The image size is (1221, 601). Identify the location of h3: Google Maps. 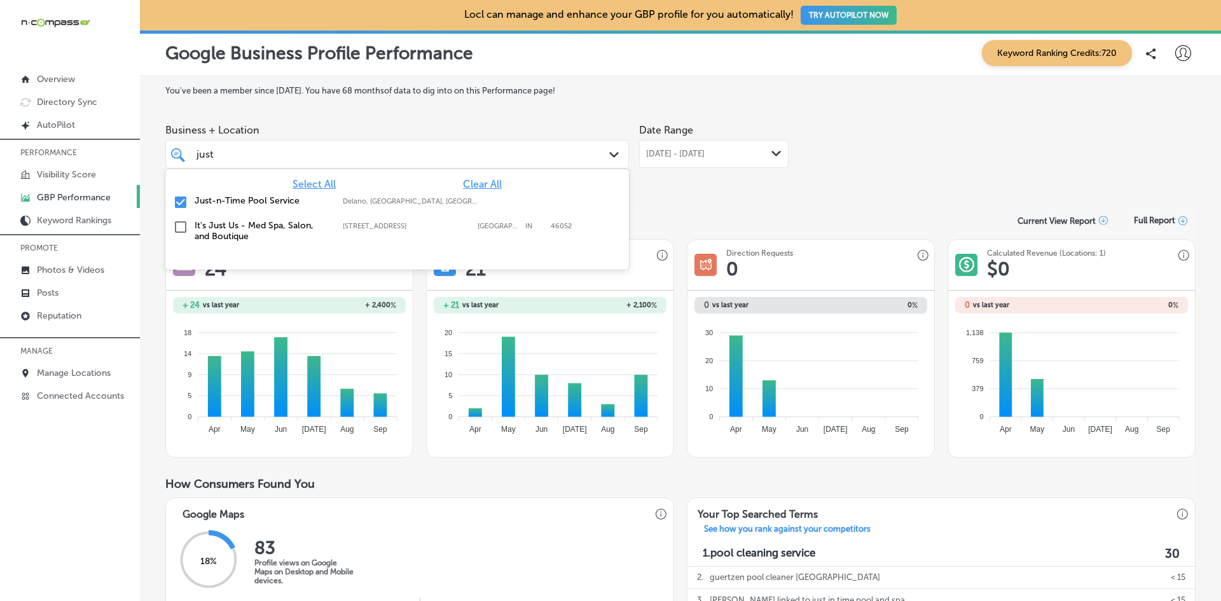
(213, 510).